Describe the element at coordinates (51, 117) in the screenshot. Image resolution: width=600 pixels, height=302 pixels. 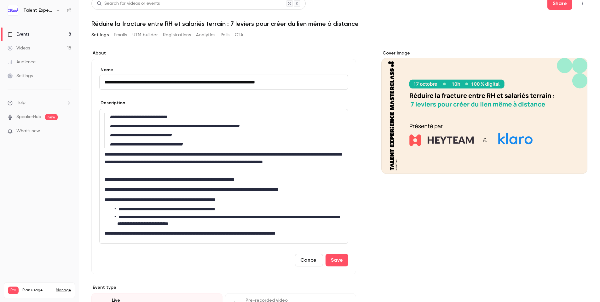
I see `span: new` at that location.